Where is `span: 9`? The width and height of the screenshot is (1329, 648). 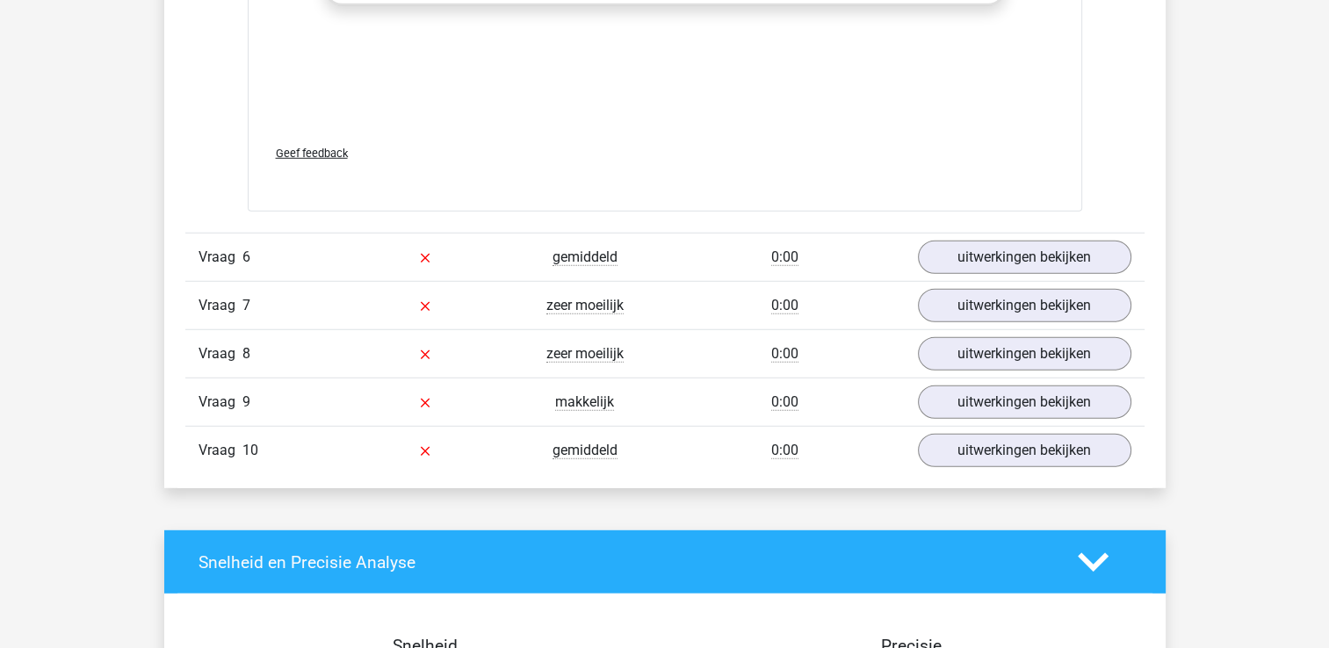
span: 9 is located at coordinates (246, 402).